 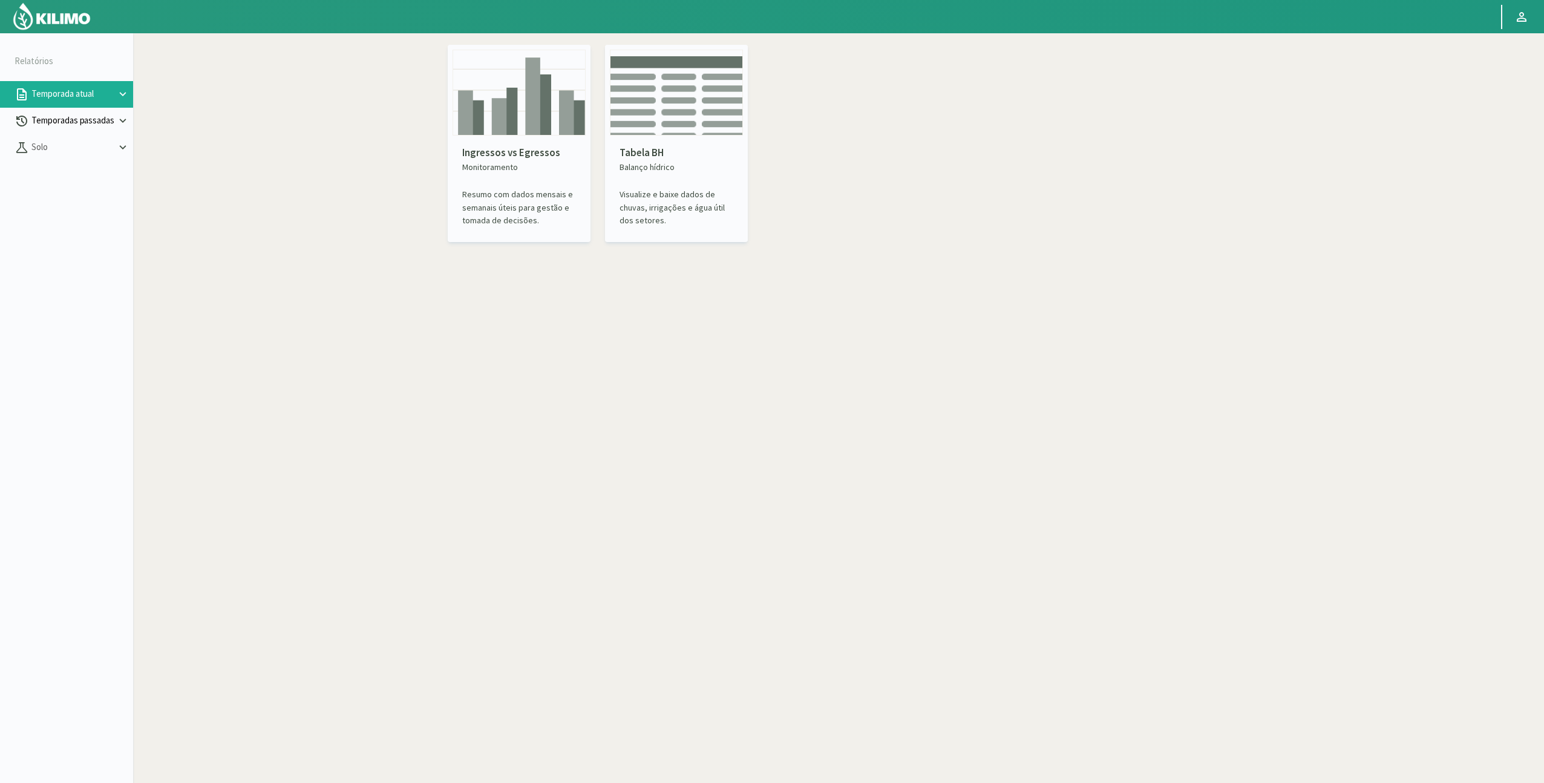 What do you see at coordinates (519, 153) in the screenshot?
I see `p: Ingressos vs Egressos` at bounding box center [519, 153].